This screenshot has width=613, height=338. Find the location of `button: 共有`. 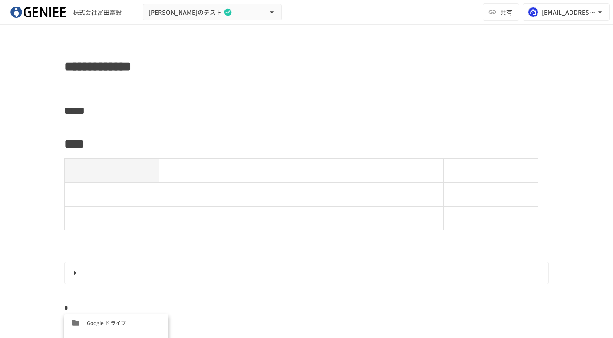

button: 共有 is located at coordinates (501, 12).